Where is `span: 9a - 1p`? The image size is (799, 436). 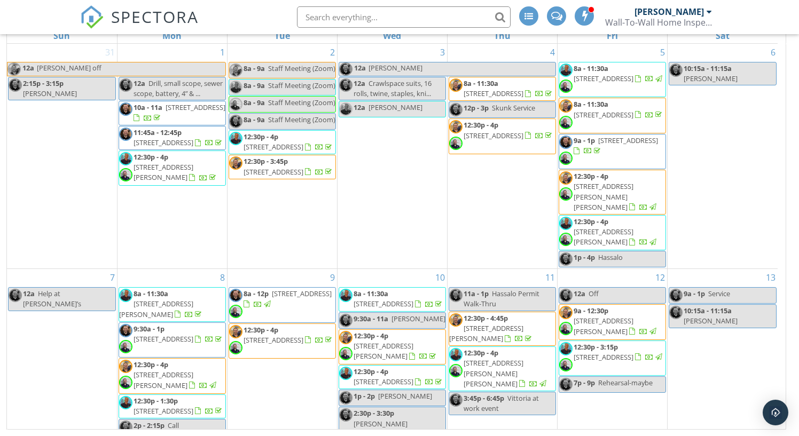 span: 9a - 1p is located at coordinates (584, 140).